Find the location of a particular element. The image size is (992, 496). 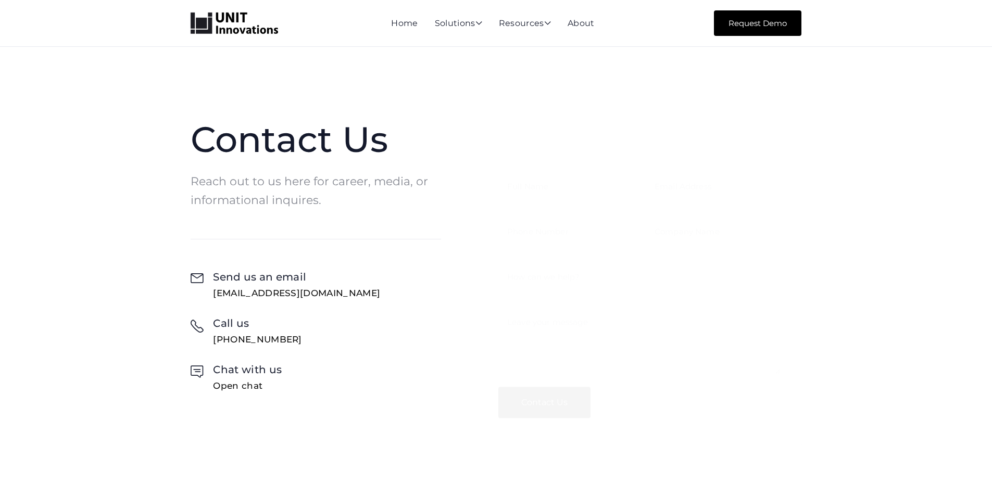

form: Contact Form is located at coordinates (639, 294).